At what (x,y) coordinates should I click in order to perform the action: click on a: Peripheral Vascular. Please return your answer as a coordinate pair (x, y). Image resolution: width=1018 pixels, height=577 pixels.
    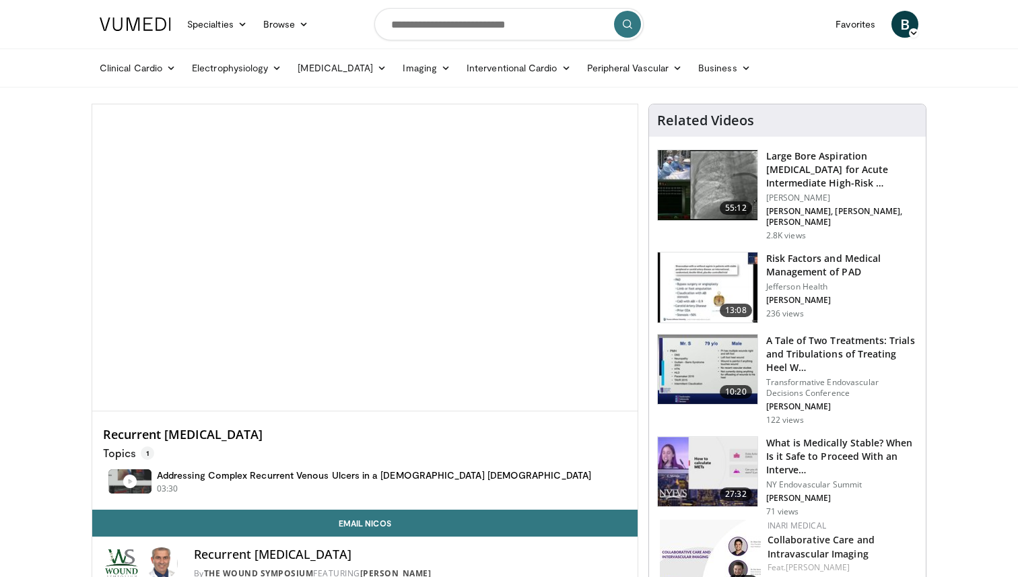
    Looking at the image, I should click on (634, 68).